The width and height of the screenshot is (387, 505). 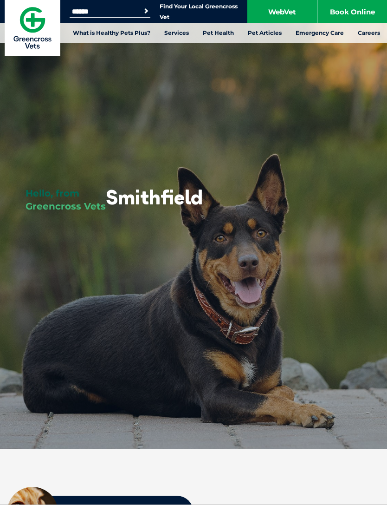 What do you see at coordinates (154, 201) in the screenshot?
I see `h1: Smithfield` at bounding box center [154, 201].